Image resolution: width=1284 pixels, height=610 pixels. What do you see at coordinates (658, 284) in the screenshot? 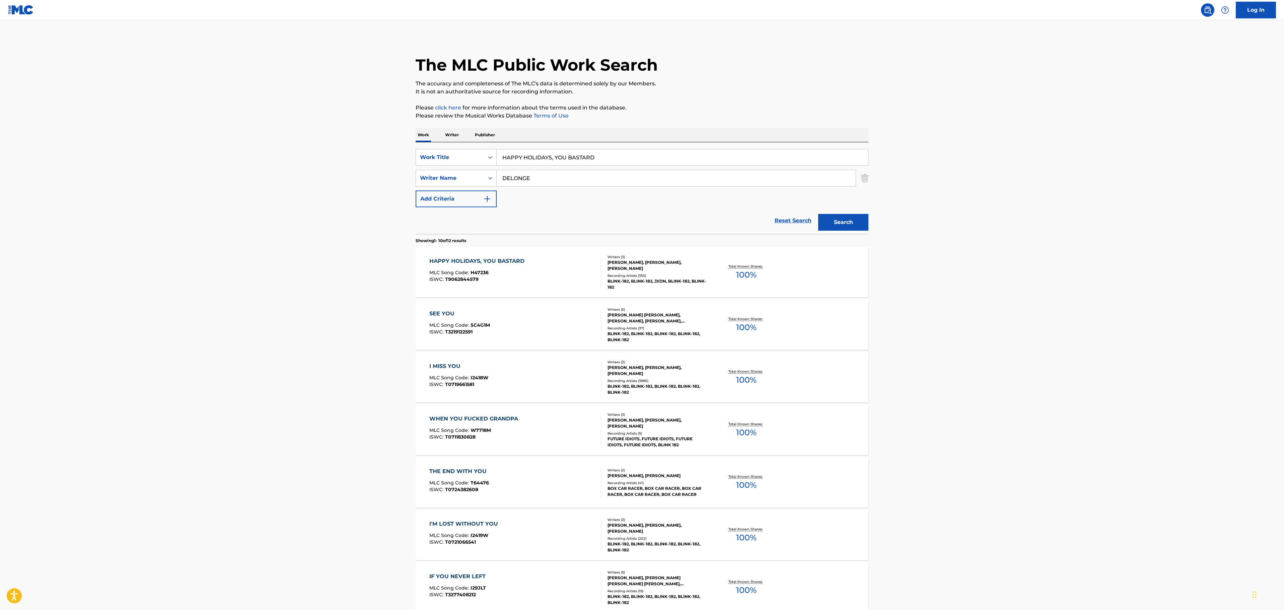
I see `div: BLINK-182, BLINK-182, JXDN, BLINK-182, BLINK-182` at bounding box center [658, 284].